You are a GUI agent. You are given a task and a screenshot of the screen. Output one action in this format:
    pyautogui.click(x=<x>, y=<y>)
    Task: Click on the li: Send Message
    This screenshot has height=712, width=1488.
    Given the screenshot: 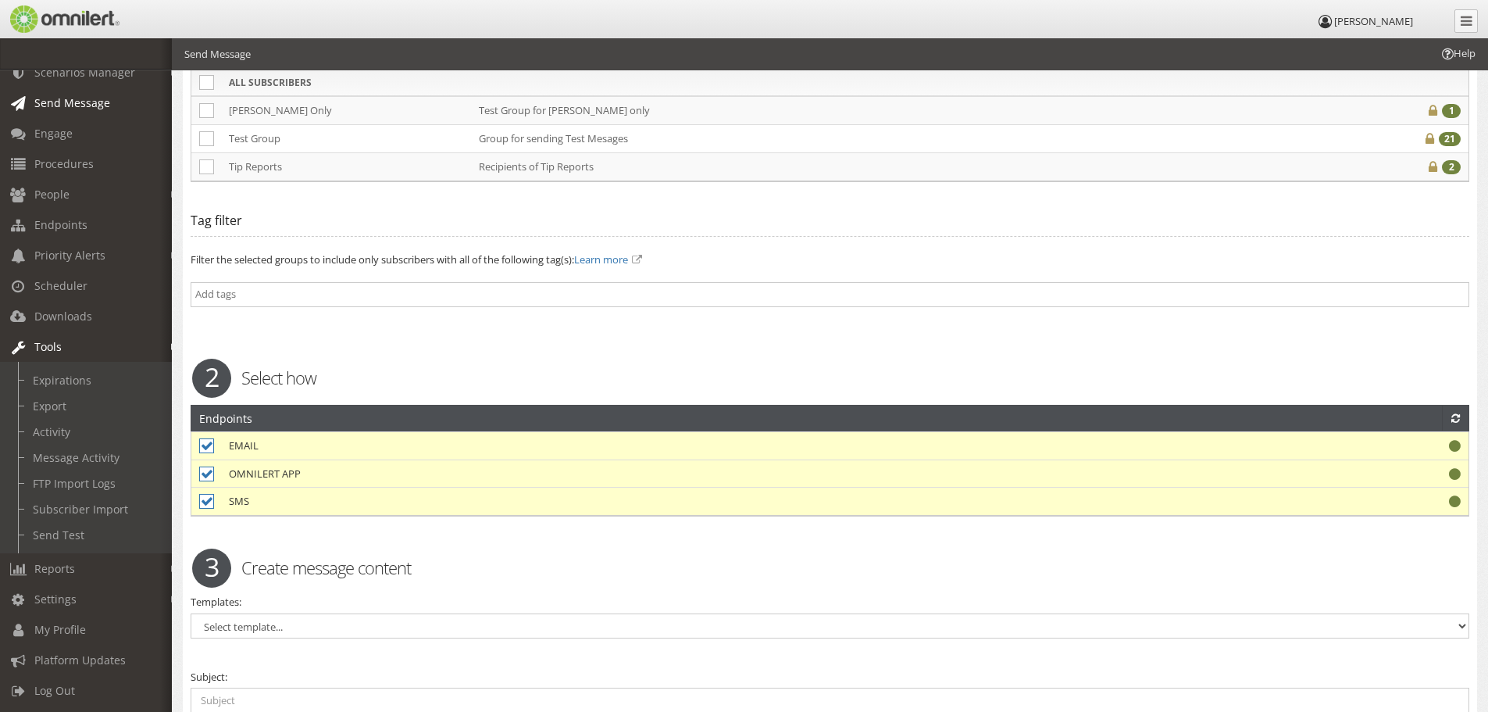 What is the action you would take?
    pyautogui.click(x=217, y=54)
    